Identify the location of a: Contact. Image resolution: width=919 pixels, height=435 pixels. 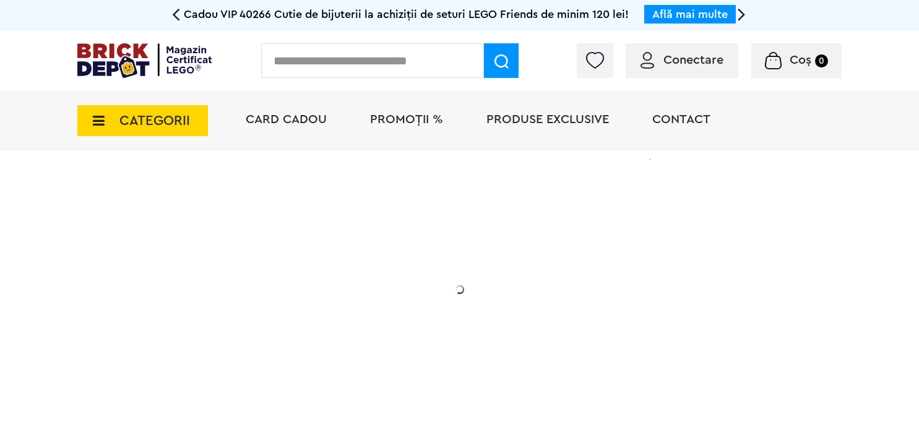
(681, 119).